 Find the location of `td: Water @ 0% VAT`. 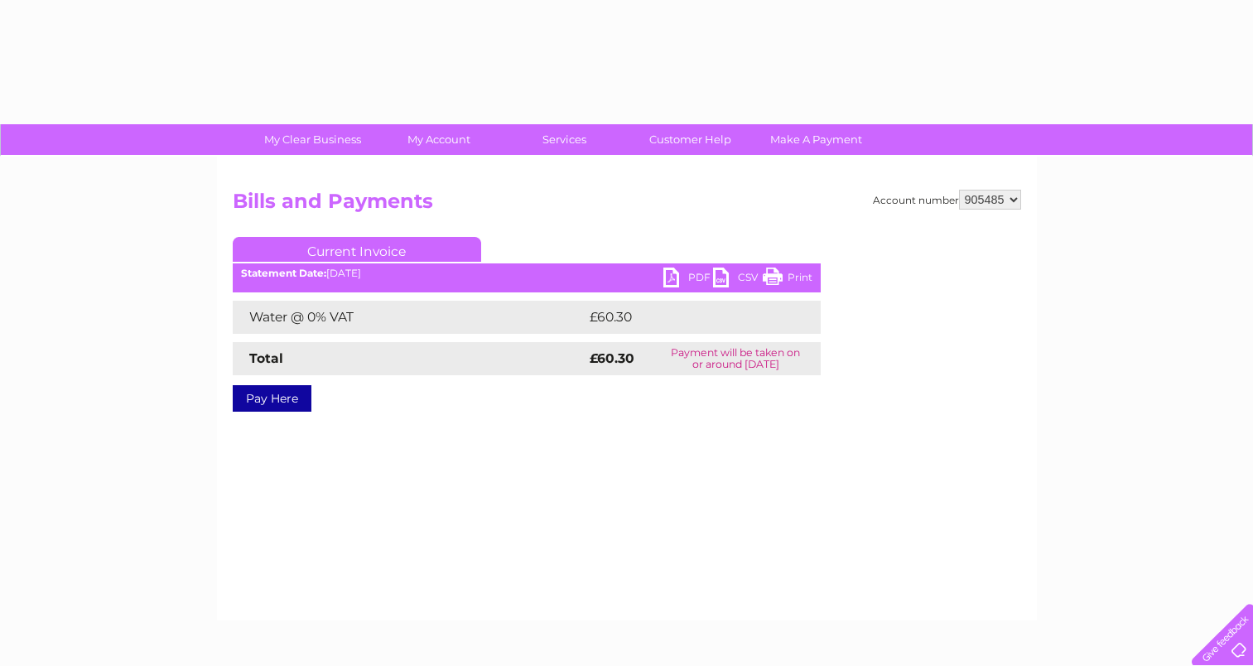

td: Water @ 0% VAT is located at coordinates (409, 317).